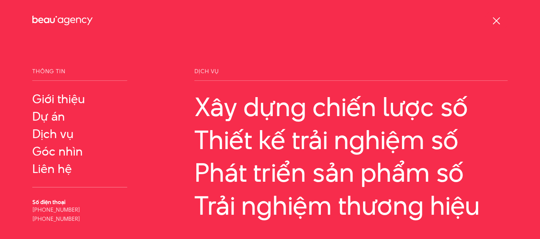 Image resolution: width=540 pixels, height=239 pixels. Describe the element at coordinates (351, 206) in the screenshot. I see `a: Trải nghiệm thương hiệu` at that location.